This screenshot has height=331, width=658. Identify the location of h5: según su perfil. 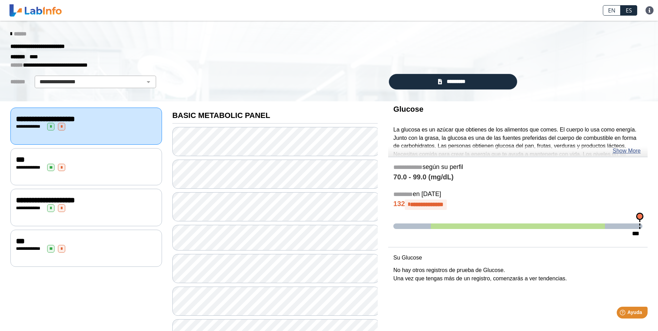
(518, 167).